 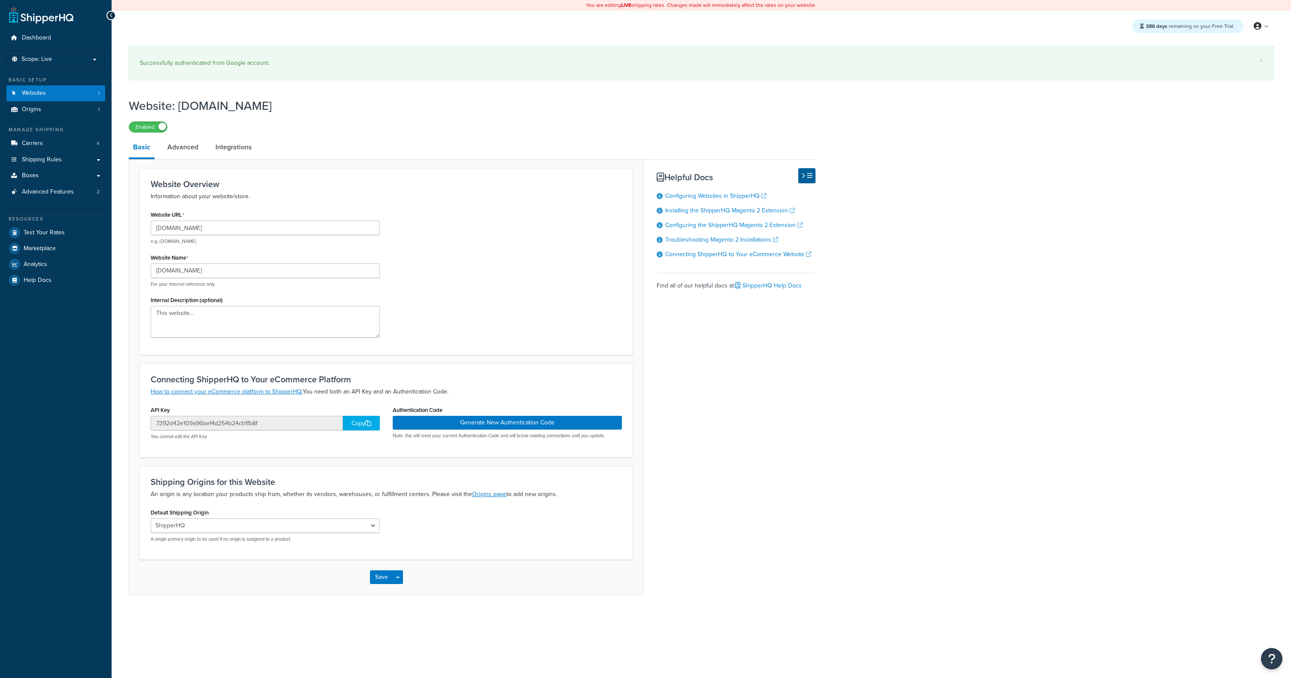 What do you see at coordinates (160, 410) in the screenshot?
I see `label: API Key` at bounding box center [160, 410].